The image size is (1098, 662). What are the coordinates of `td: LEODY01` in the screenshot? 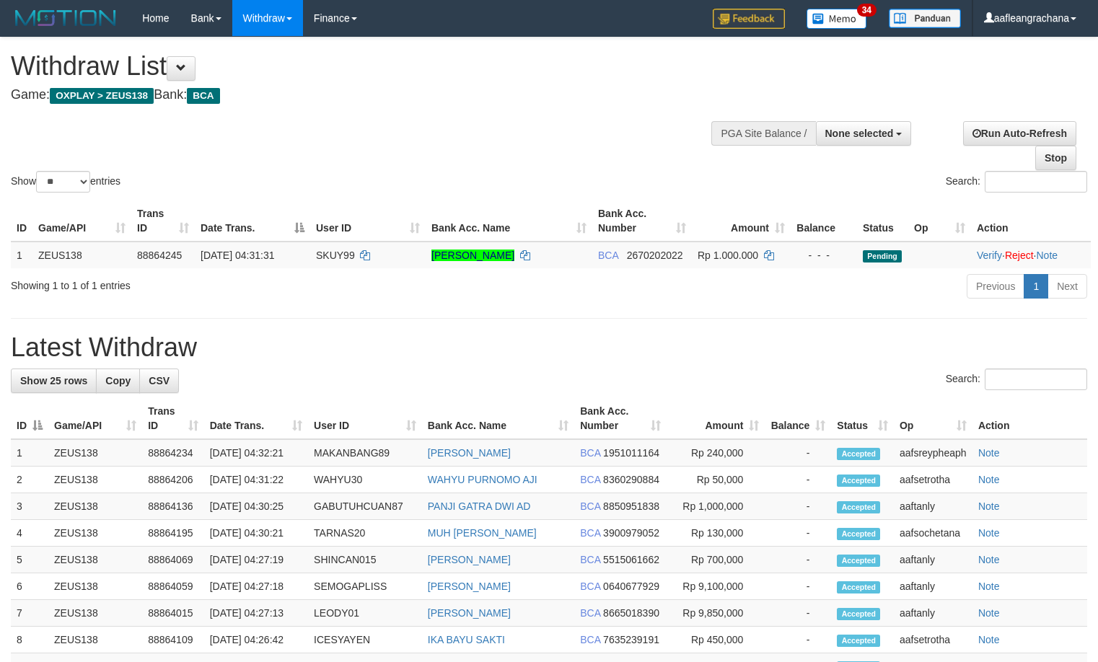 It's located at (365, 613).